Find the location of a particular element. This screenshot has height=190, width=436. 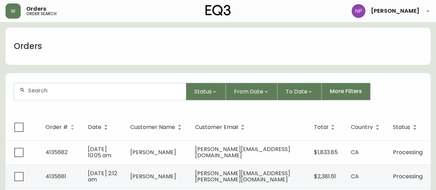

span: $2,381.61 is located at coordinates (325, 176).